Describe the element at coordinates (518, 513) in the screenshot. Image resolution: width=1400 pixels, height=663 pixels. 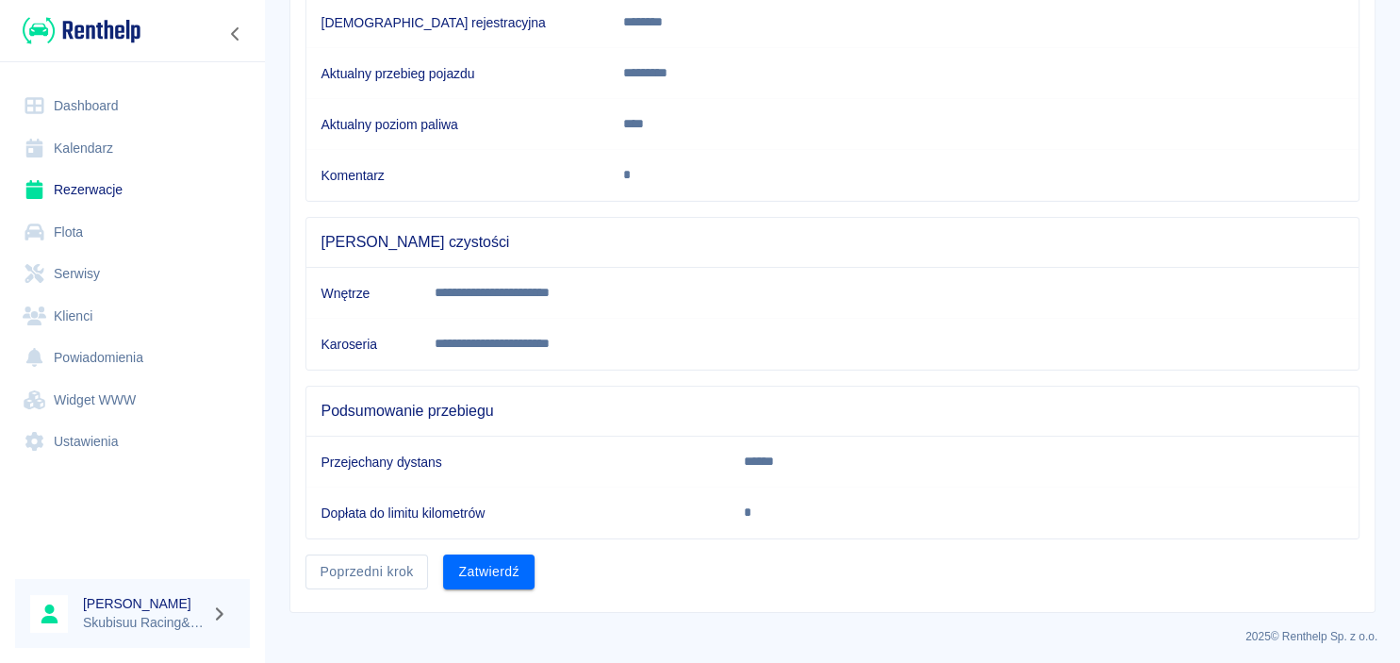
I see `h6: Dopłata do limitu kilometrów` at that location.